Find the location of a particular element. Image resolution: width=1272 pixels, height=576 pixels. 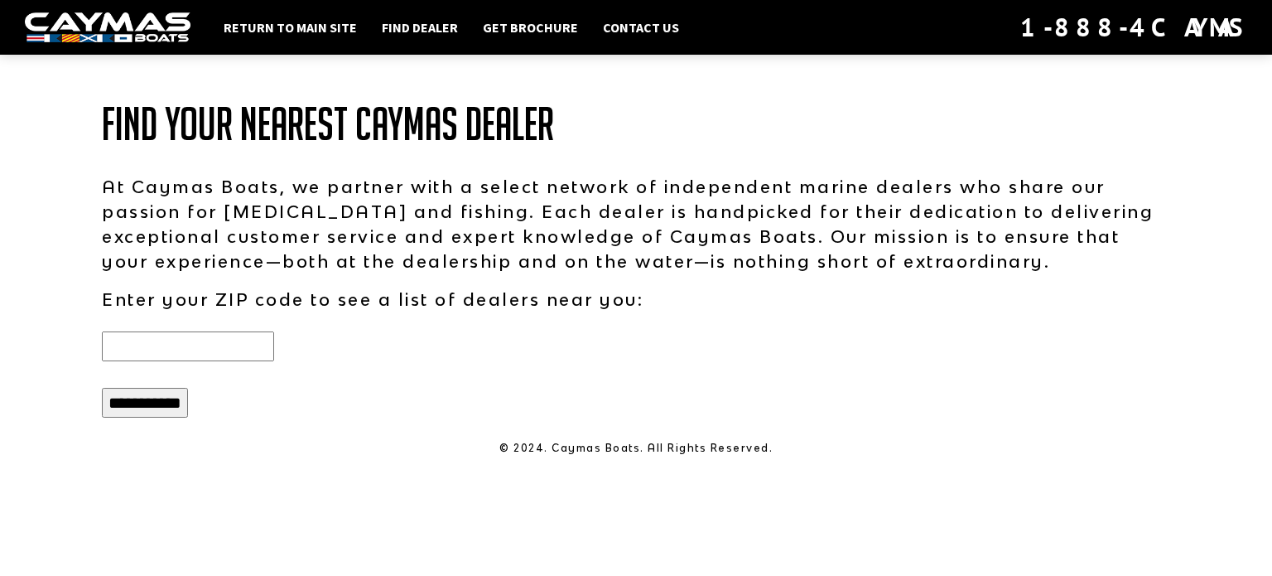

p: Enter your ZIP code to see a list of dealers near you: is located at coordinates (636, 299).